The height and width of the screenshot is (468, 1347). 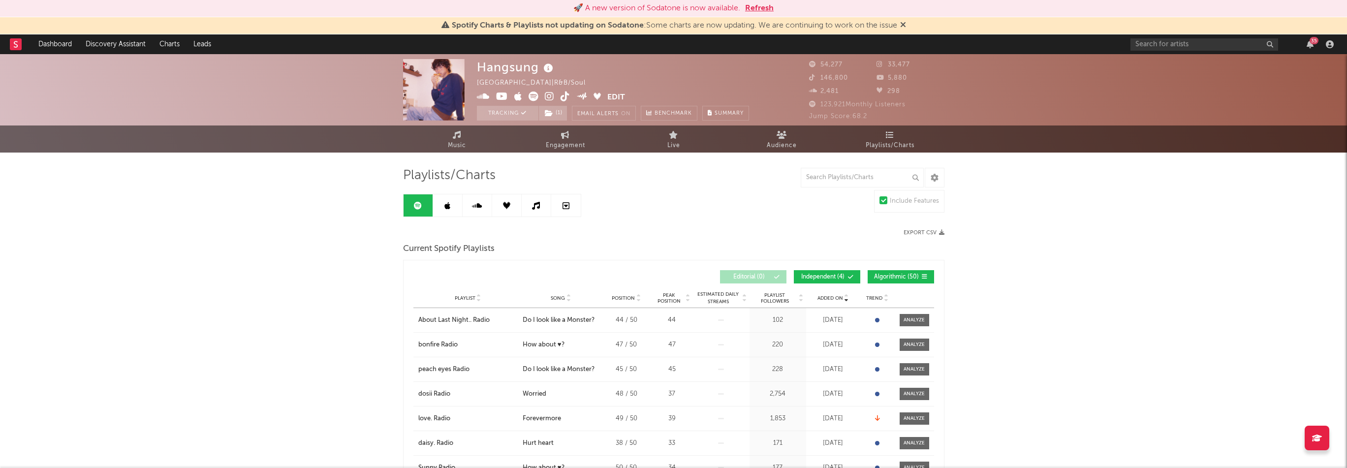 I want to click on div: How about ♥?, so click(x=543, y=345).